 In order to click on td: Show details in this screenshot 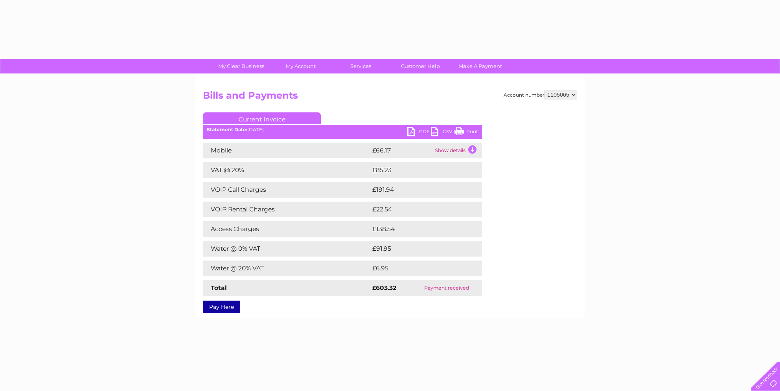, I will do `click(457, 150)`.